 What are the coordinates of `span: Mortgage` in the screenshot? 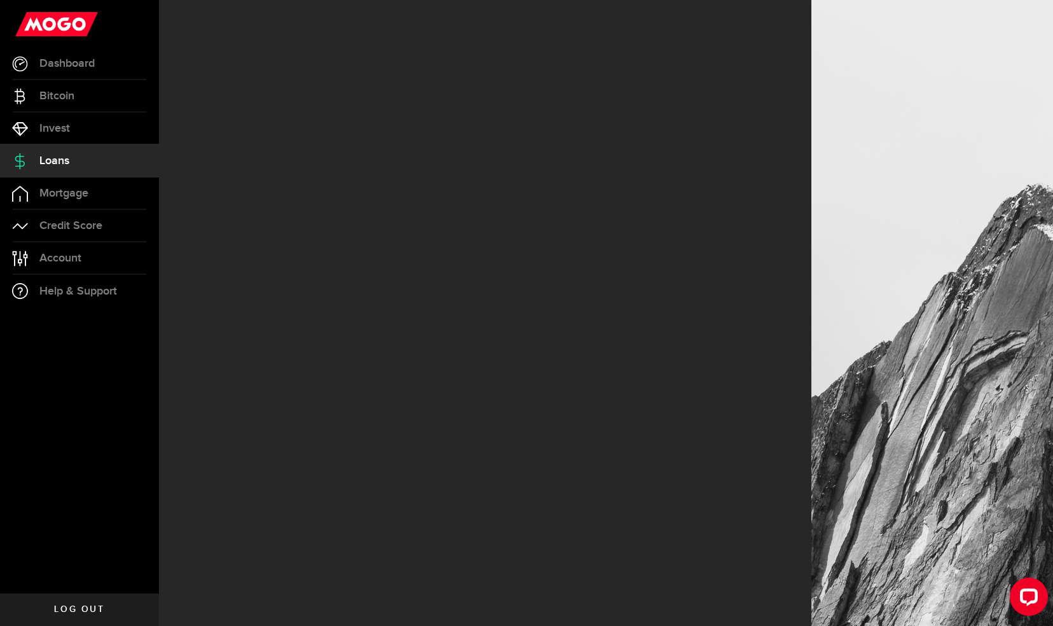 It's located at (64, 193).